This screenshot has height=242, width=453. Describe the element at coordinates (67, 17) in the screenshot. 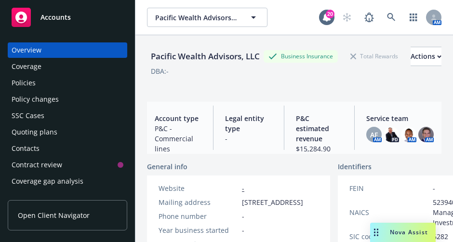

I see `a: Accounts` at that location.